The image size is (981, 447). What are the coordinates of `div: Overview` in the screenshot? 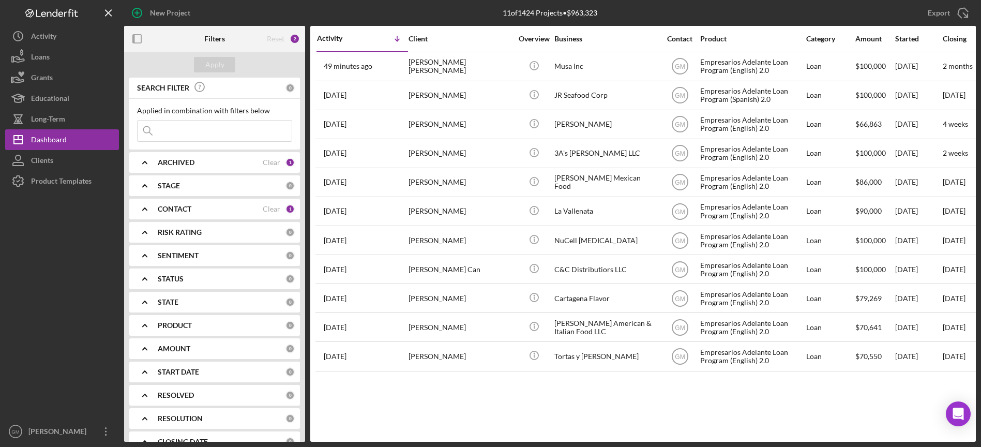 It's located at (533, 39).